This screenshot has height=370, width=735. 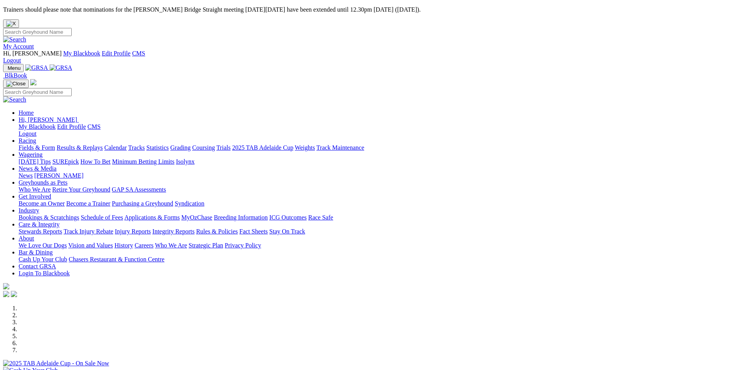 What do you see at coordinates (136, 147) in the screenshot?
I see `a: Tracks` at bounding box center [136, 147].